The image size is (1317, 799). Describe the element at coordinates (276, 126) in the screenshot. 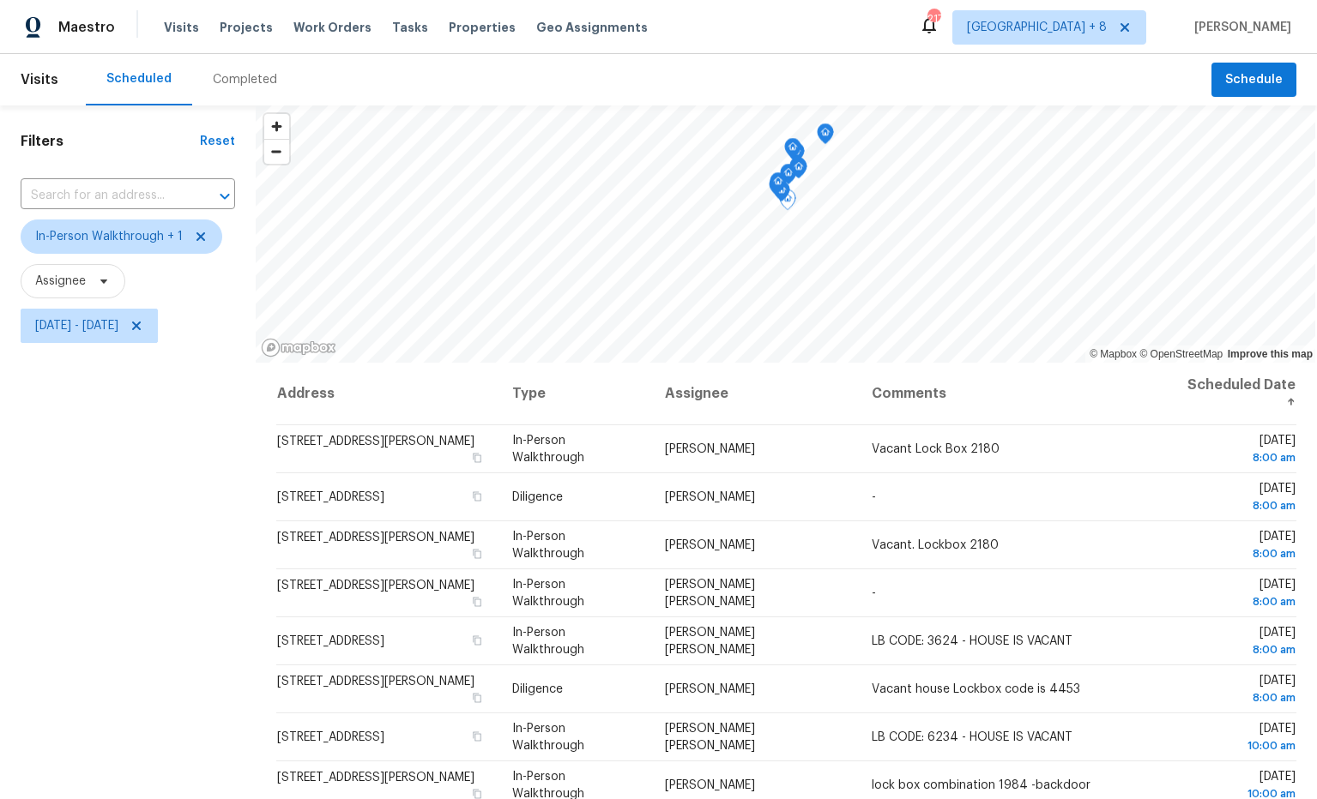

I see `span: Zoom in` at that location.